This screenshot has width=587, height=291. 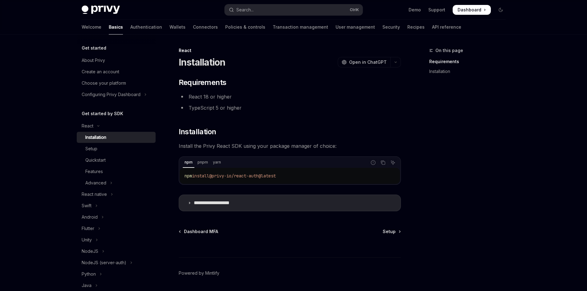 I want to click on div: npm, so click(x=189, y=162).